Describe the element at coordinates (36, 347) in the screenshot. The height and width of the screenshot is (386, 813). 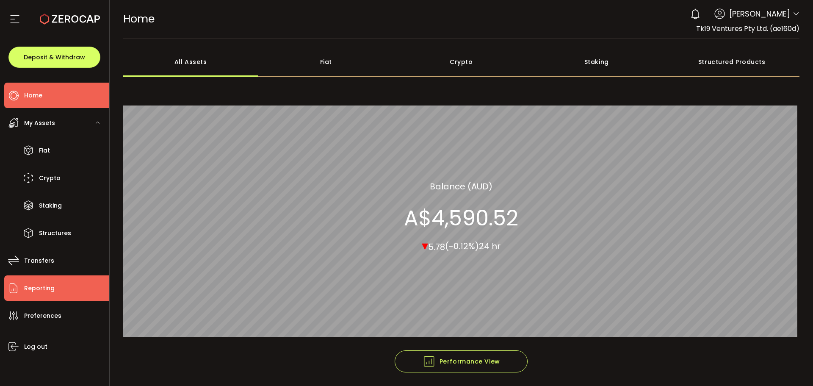
I see `span: Log out` at that location.